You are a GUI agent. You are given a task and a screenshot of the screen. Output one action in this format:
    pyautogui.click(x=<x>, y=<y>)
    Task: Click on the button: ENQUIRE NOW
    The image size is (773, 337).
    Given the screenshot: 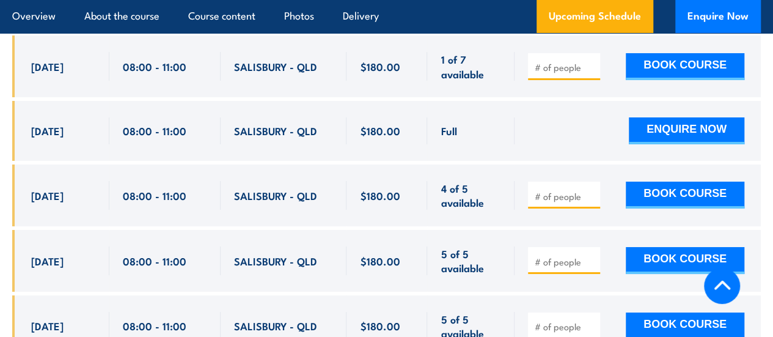 What is the action you would take?
    pyautogui.click(x=686, y=131)
    